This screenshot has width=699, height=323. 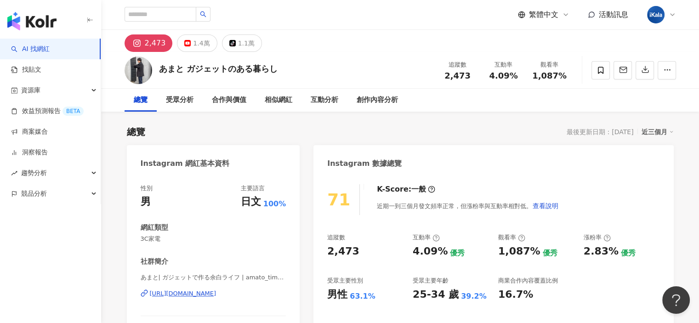 I want to click on span: search, so click(x=203, y=14).